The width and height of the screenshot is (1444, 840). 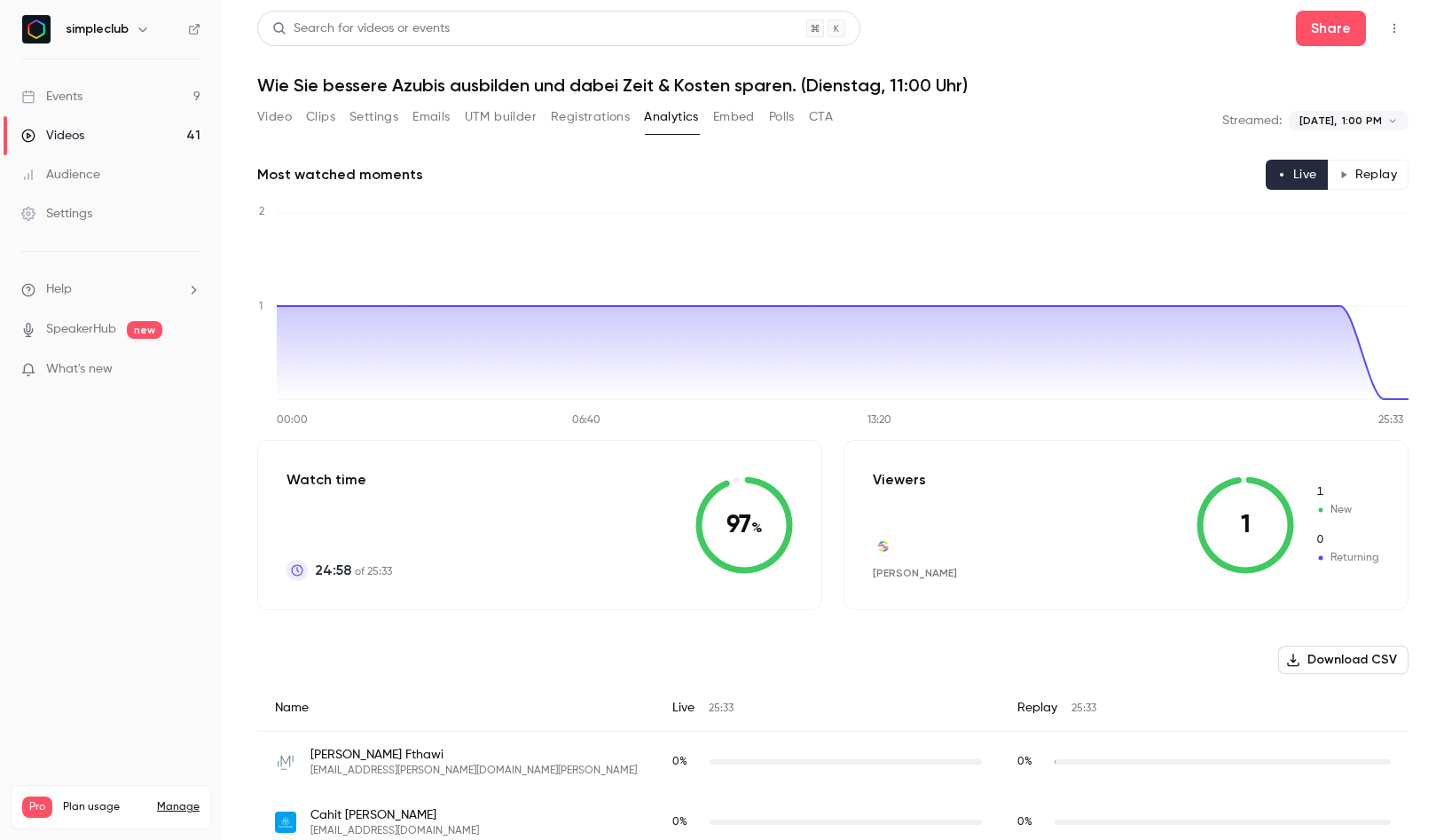 I want to click on div: Search for videos or events, so click(x=361, y=28).